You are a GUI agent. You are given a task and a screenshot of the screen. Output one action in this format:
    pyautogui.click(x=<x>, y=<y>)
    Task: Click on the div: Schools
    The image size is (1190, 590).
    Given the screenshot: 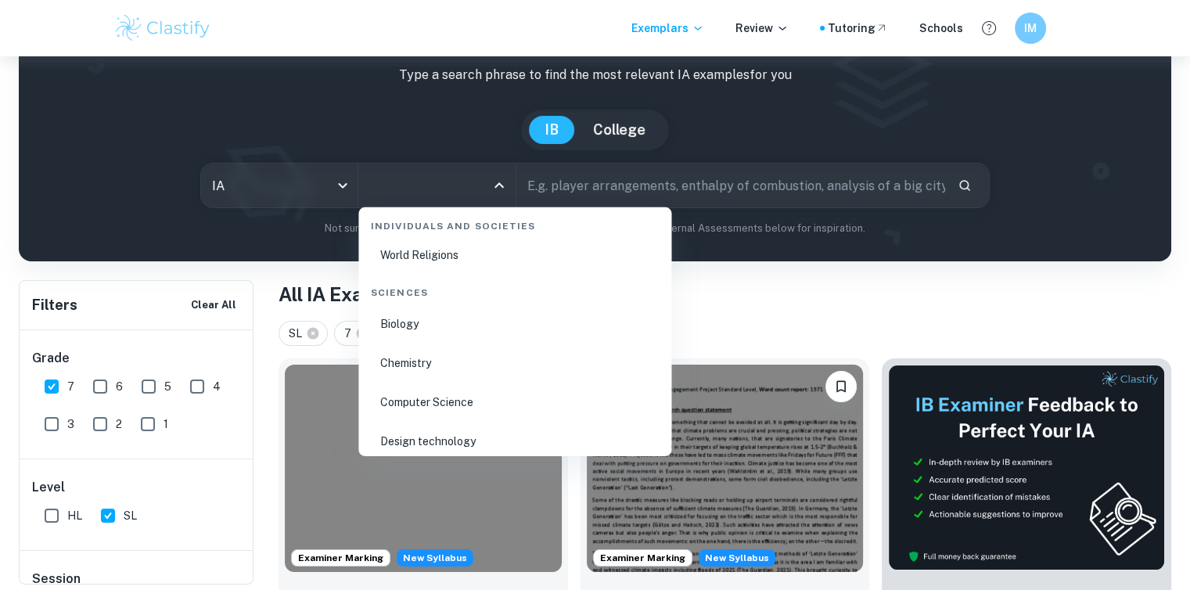 What is the action you would take?
    pyautogui.click(x=941, y=28)
    